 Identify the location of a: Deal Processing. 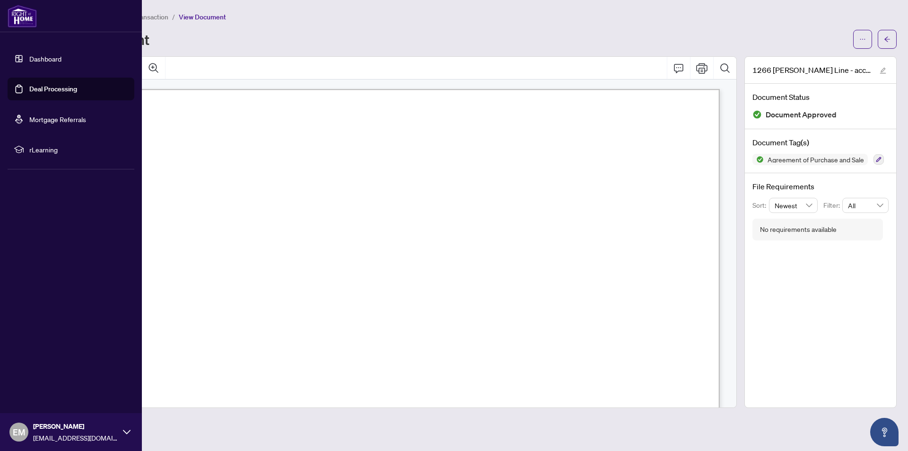
(53, 89).